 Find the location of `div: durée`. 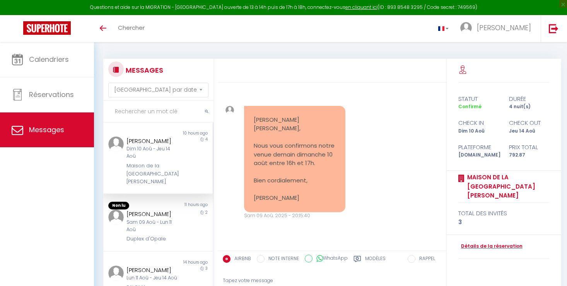

div: durée is located at coordinates (529, 99).